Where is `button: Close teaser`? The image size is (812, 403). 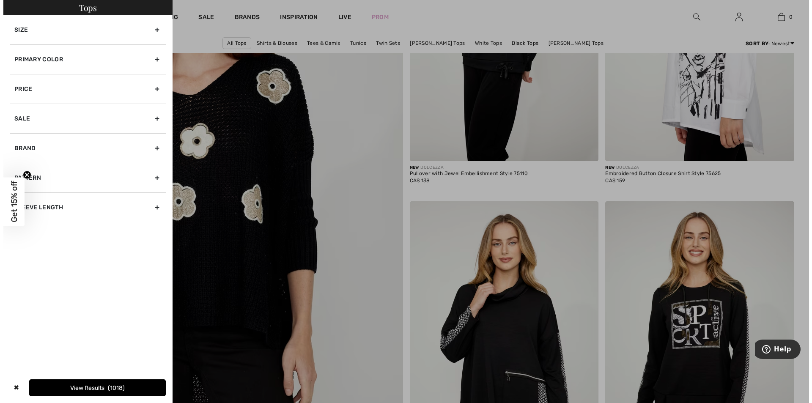
button: Close teaser is located at coordinates (24, 175).